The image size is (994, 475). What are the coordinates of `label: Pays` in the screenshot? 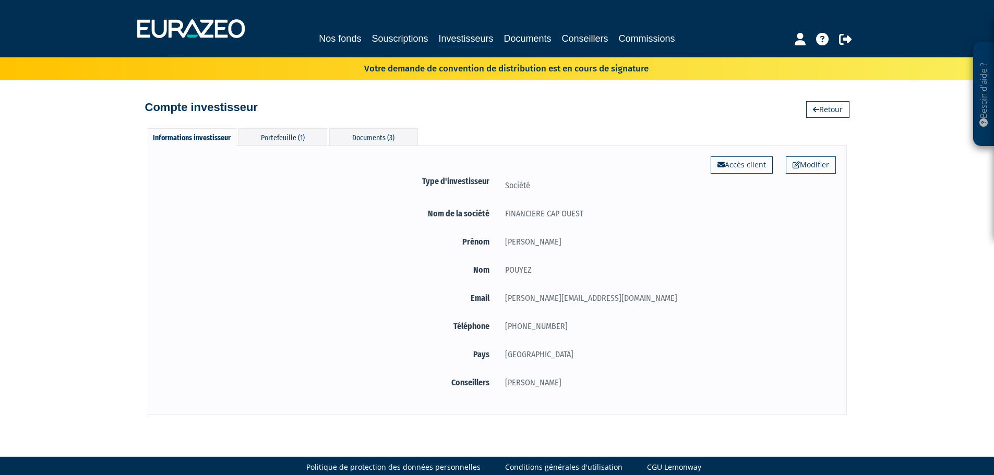 It's located at (328, 354).